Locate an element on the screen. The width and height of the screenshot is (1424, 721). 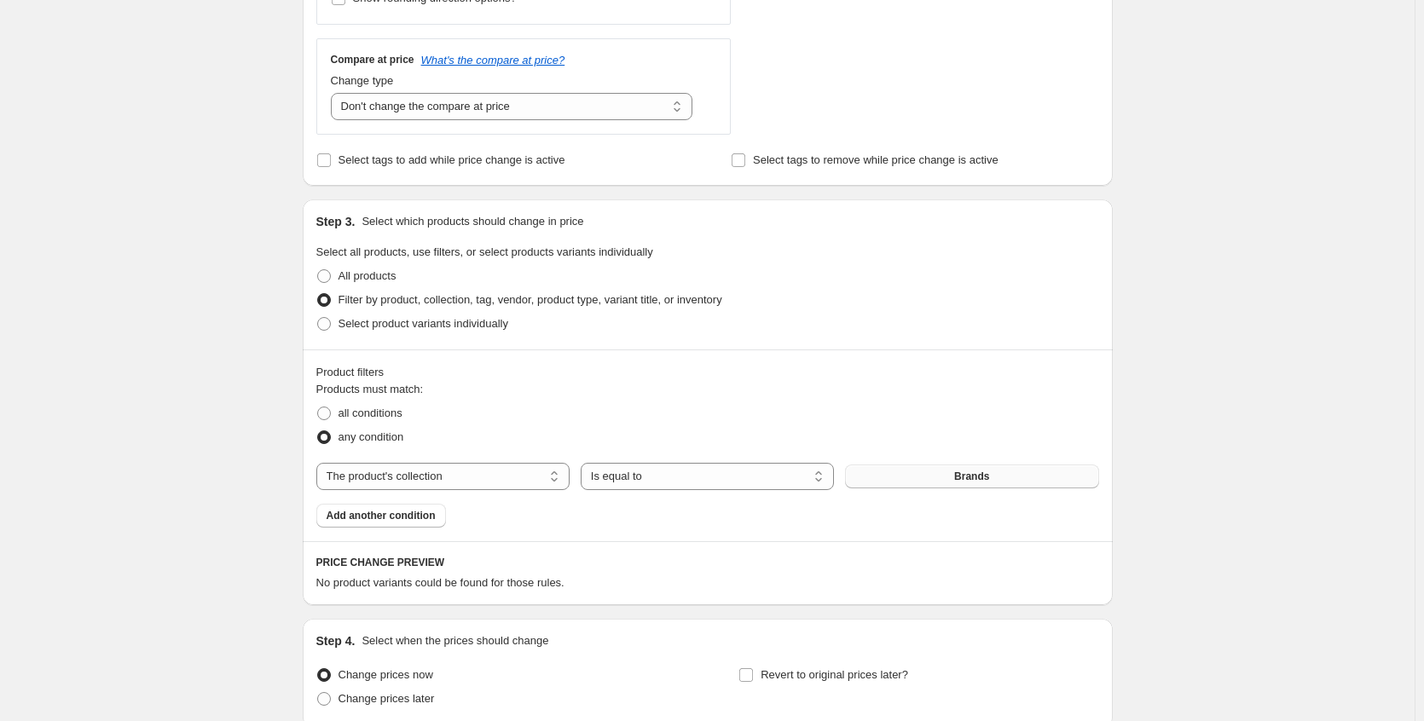
button: What's the compare at price? is located at coordinates (493, 60).